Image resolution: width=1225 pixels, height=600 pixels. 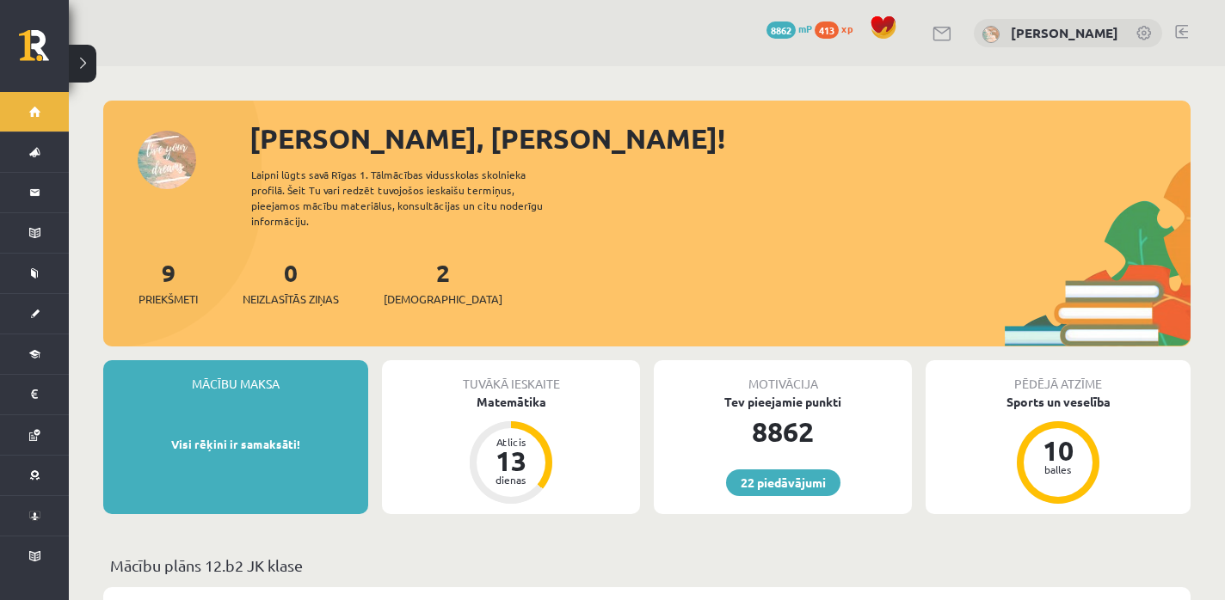 I want to click on div: Matemātika, so click(x=511, y=402).